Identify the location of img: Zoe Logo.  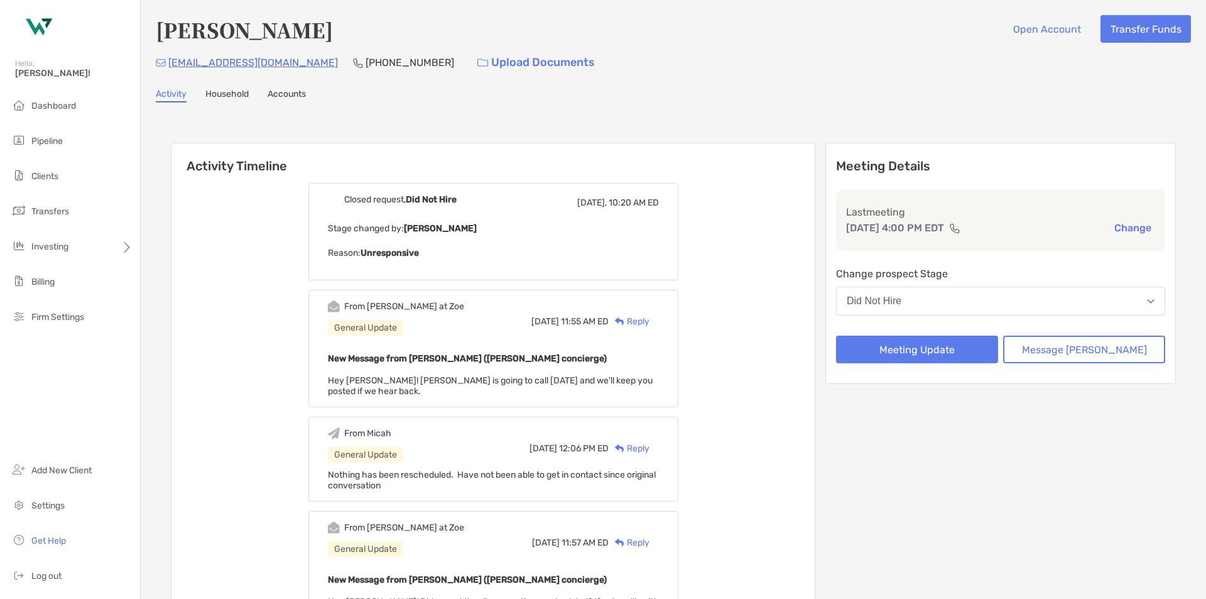
(38, 28).